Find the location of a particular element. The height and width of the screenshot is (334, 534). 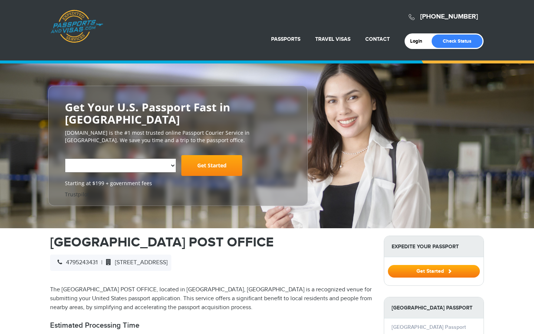

a: Travel Visas is located at coordinates (333, 39).